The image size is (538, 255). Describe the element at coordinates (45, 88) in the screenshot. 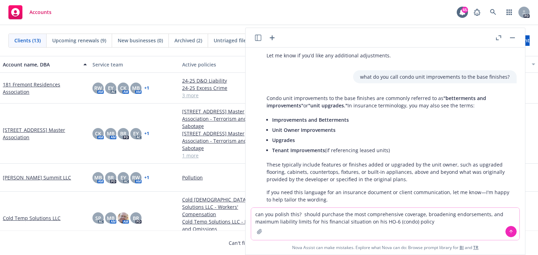

I see `a: 181 Fremont Residences Association` at that location.